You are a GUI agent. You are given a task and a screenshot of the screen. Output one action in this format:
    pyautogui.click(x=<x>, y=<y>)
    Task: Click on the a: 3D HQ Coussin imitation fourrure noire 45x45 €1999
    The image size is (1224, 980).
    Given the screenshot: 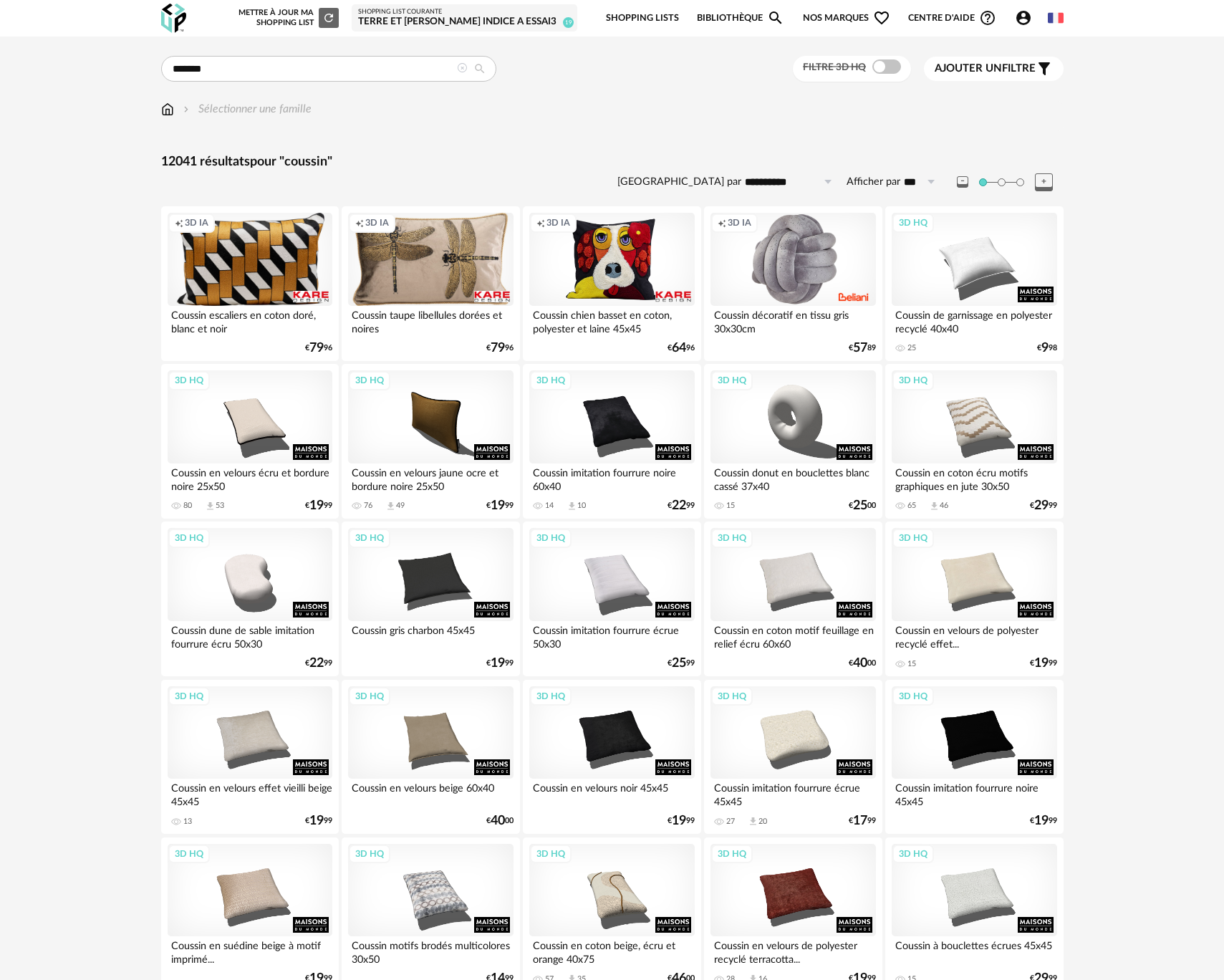 What is the action you would take?
    pyautogui.click(x=974, y=757)
    